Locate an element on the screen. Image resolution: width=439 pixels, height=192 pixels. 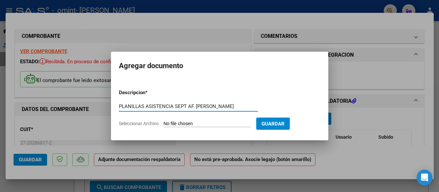
button: Guardar is located at coordinates (273, 124).